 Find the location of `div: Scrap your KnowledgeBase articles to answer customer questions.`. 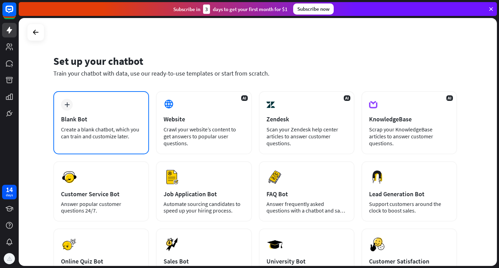

div: Scrap your KnowledgeBase articles to answer customer questions. is located at coordinates (409, 136).